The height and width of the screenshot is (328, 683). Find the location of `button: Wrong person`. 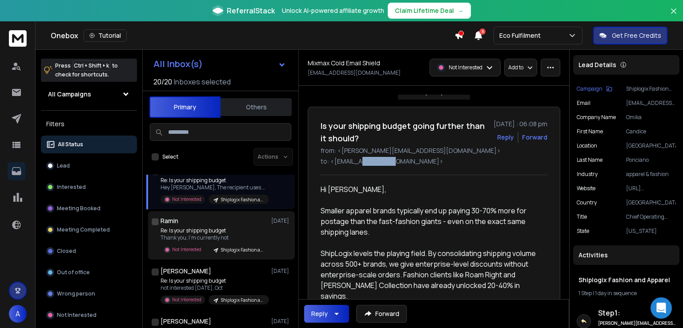

button: Wrong person is located at coordinates (89, 294).